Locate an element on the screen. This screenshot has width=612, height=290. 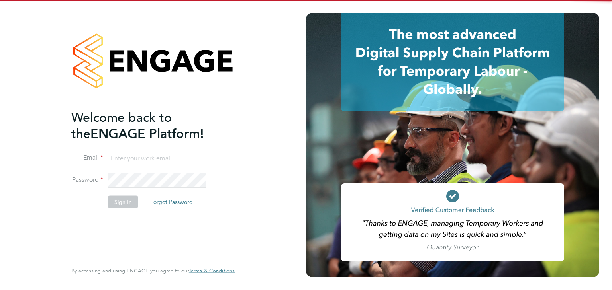
button: Forgot Password is located at coordinates (171, 202).